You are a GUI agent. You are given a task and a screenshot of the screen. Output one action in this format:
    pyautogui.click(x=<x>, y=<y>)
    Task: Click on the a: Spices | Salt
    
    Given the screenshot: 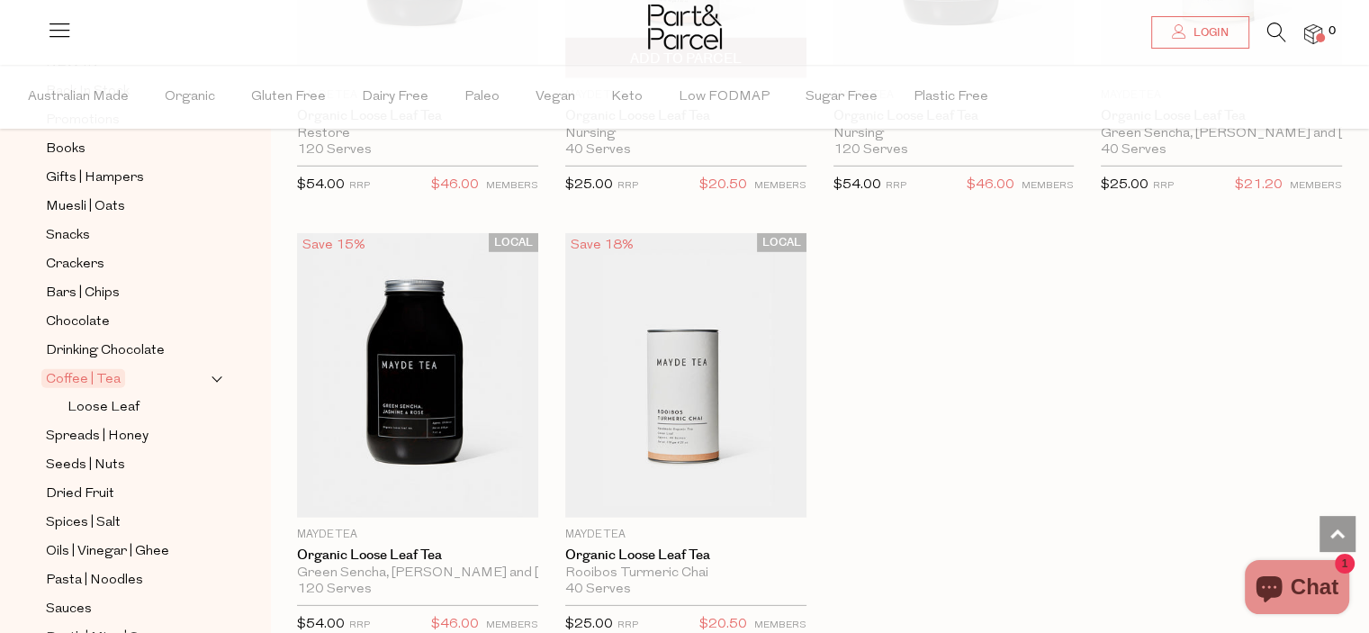 What is the action you would take?
    pyautogui.click(x=128, y=522)
    